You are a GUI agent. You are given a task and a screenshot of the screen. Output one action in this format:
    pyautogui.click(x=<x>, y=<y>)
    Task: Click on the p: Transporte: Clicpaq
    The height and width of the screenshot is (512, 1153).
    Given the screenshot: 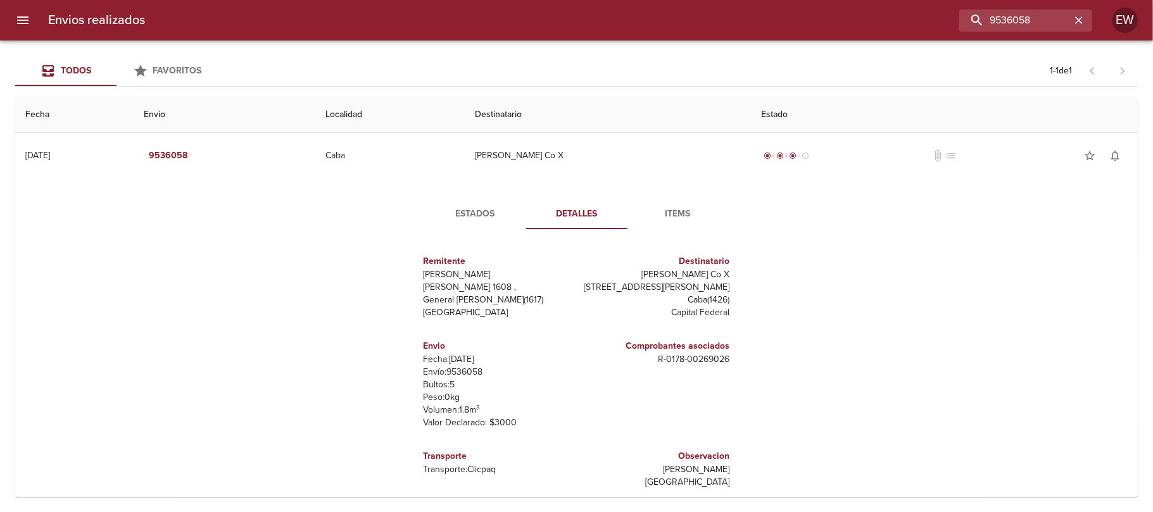 What is the action you would take?
    pyautogui.click(x=498, y=470)
    